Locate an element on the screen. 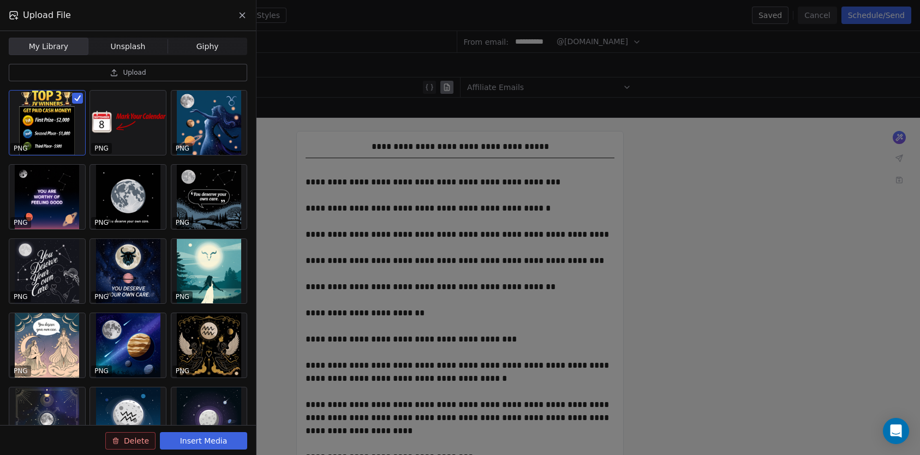 This screenshot has width=920, height=455. span: Unsplash is located at coordinates (128, 46).